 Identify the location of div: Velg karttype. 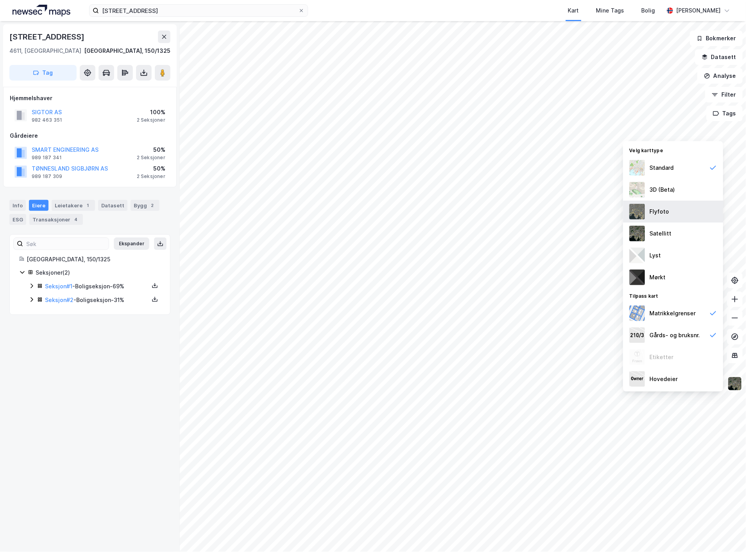
(674, 150).